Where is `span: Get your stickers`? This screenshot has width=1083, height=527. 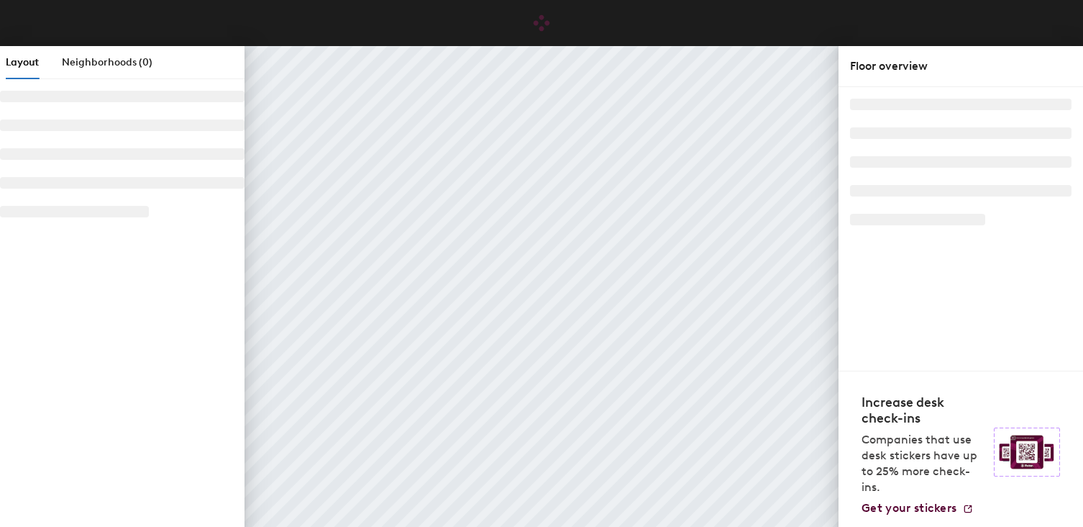 span: Get your stickers is located at coordinates (909, 507).